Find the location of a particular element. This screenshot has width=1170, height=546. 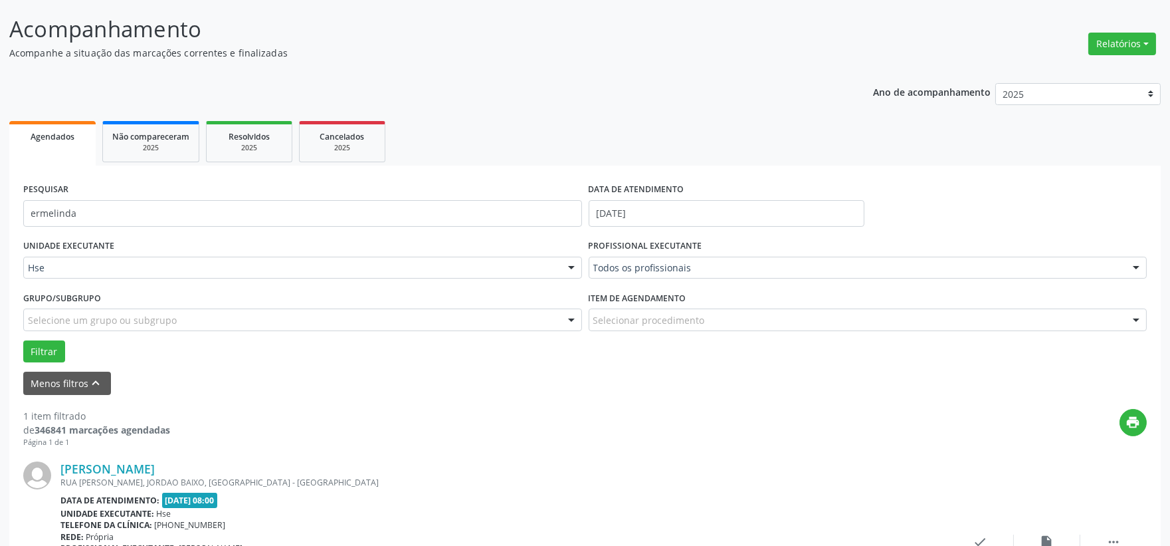

span: Agendados is located at coordinates (53, 136).